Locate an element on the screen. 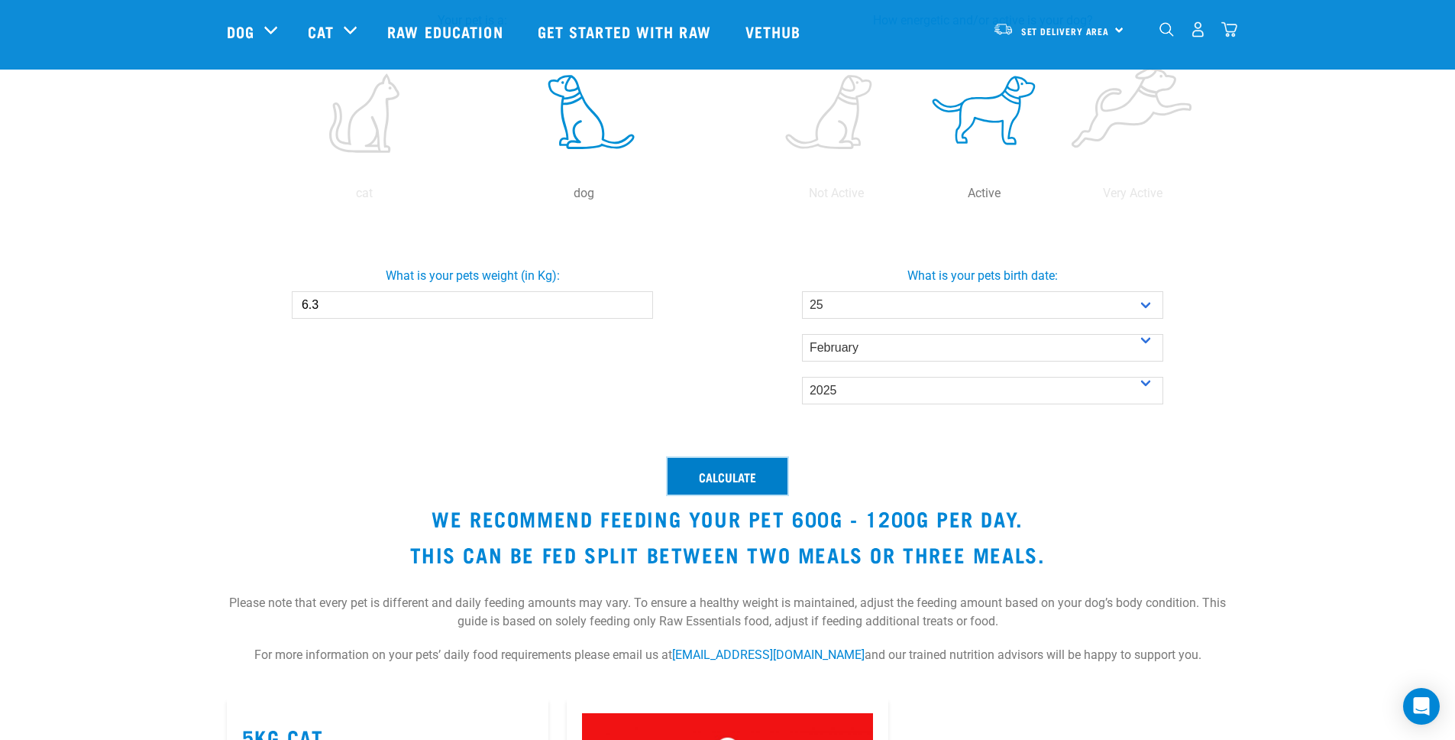  a: Dog is located at coordinates (241, 31).